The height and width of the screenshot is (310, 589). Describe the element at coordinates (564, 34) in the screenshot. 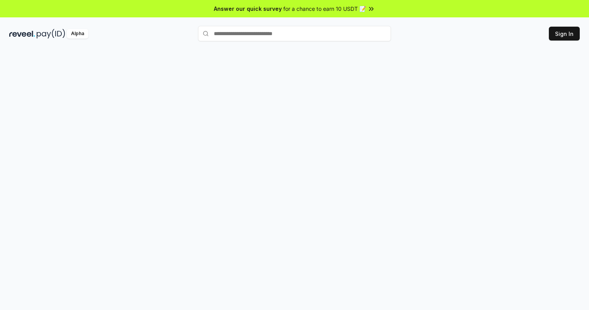

I see `button: Sign In` at that location.